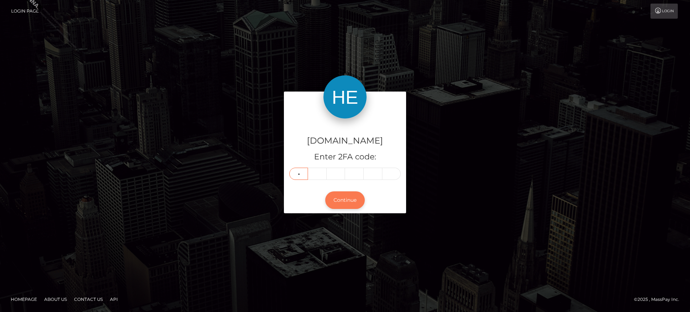  Describe the element at coordinates (114, 300) in the screenshot. I see `a: API` at that location.